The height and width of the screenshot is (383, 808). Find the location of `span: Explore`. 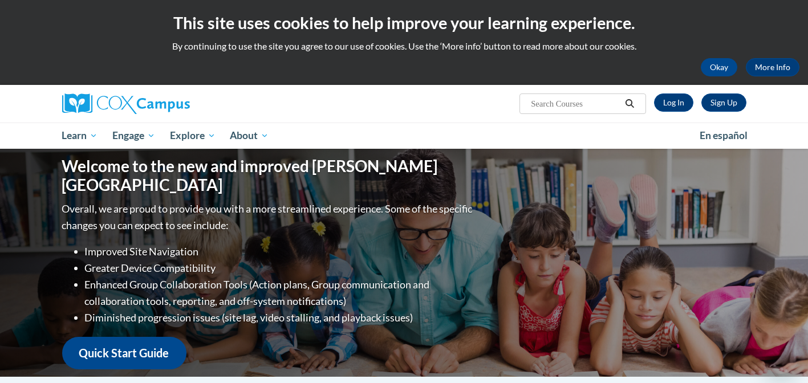

span: Explore is located at coordinates (193, 136).